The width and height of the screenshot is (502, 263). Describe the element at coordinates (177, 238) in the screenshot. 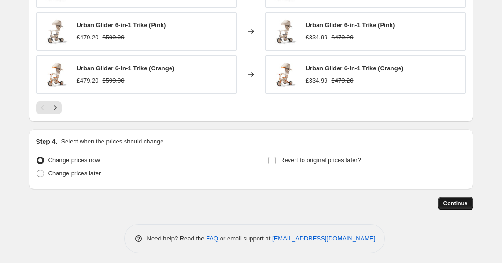

I see `span: Need help? Read the` at that location.